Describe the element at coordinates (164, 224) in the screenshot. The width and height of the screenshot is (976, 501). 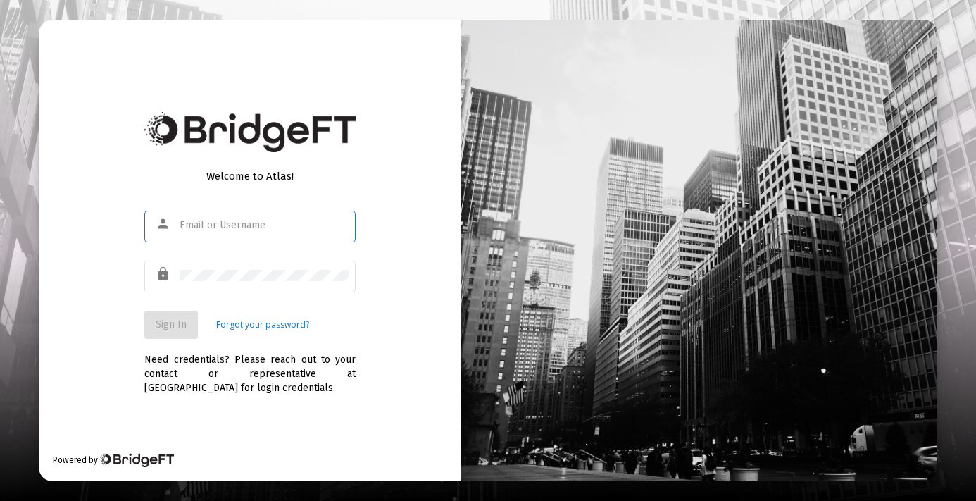
I see `mat-icon: person` at that location.